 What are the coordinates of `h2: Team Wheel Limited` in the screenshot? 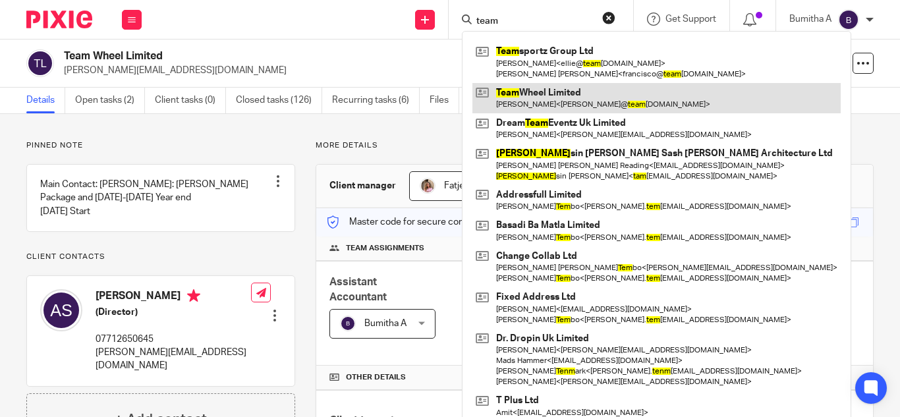 It's located at (316, 56).